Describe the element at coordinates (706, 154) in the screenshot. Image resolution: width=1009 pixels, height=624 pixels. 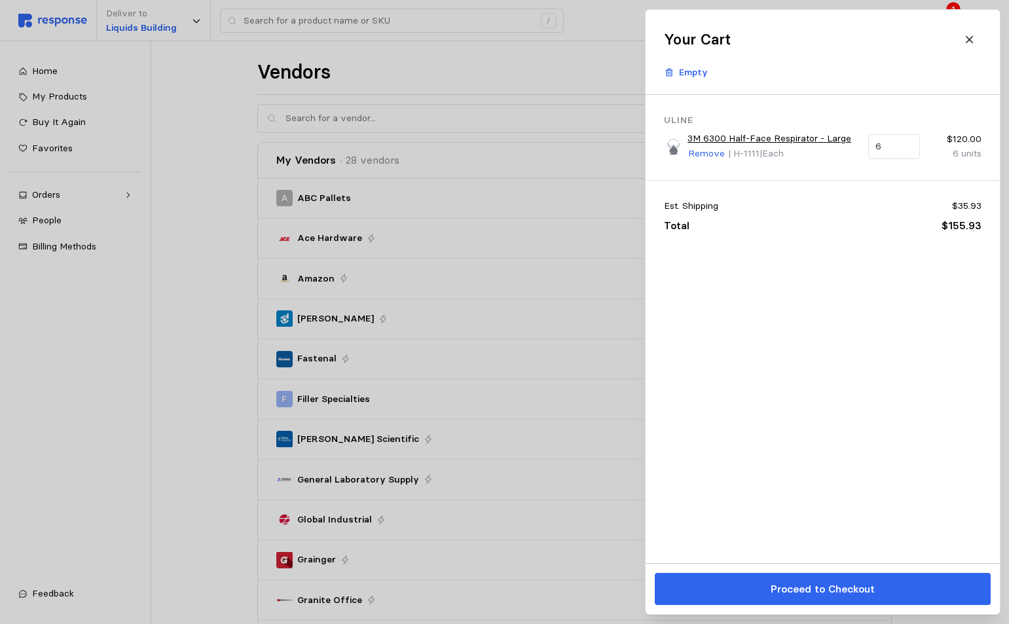
I see `p: Remove` at that location.